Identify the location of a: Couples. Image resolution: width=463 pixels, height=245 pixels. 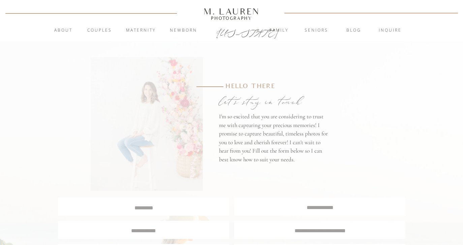
(99, 31).